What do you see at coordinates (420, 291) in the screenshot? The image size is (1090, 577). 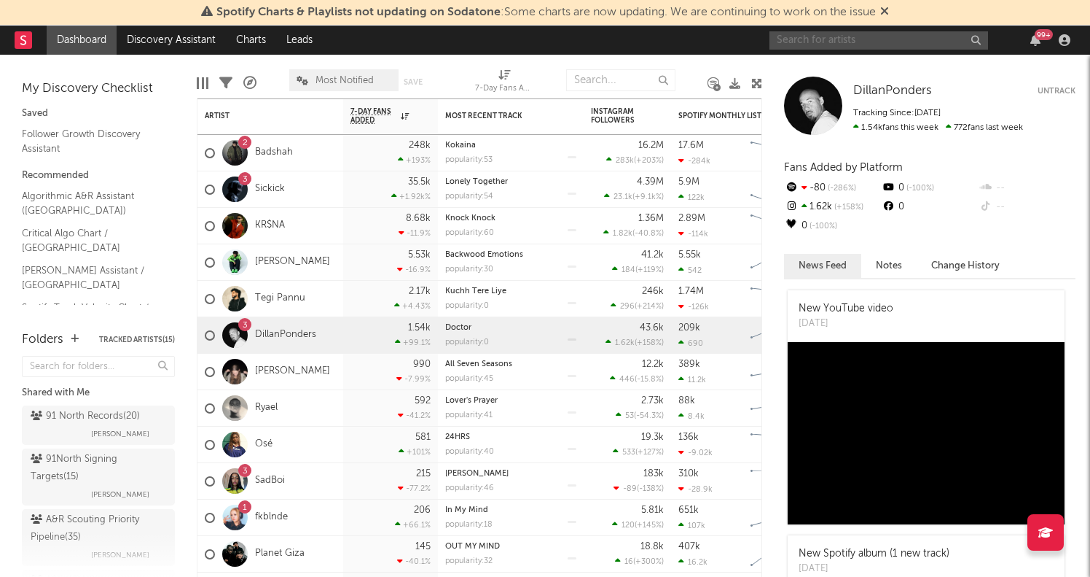 I see `div: 2.17k` at bounding box center [420, 291].